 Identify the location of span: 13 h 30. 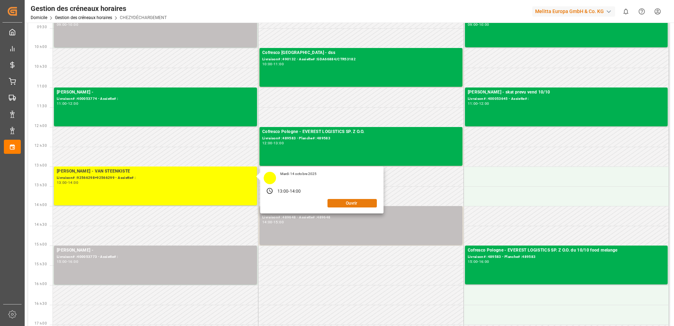
(41, 185).